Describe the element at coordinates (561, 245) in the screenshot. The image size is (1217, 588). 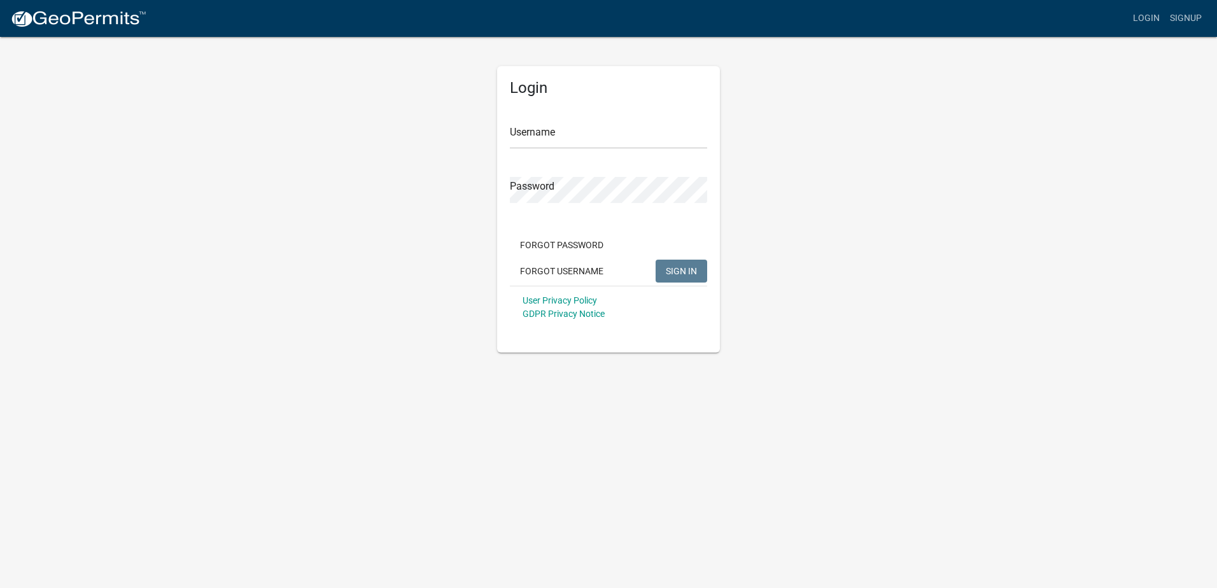
I see `button: Forgot Password` at that location.